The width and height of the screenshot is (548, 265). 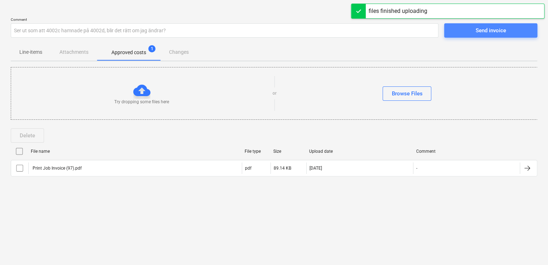 What do you see at coordinates (256, 151) in the screenshot?
I see `div: File type` at bounding box center [256, 151].